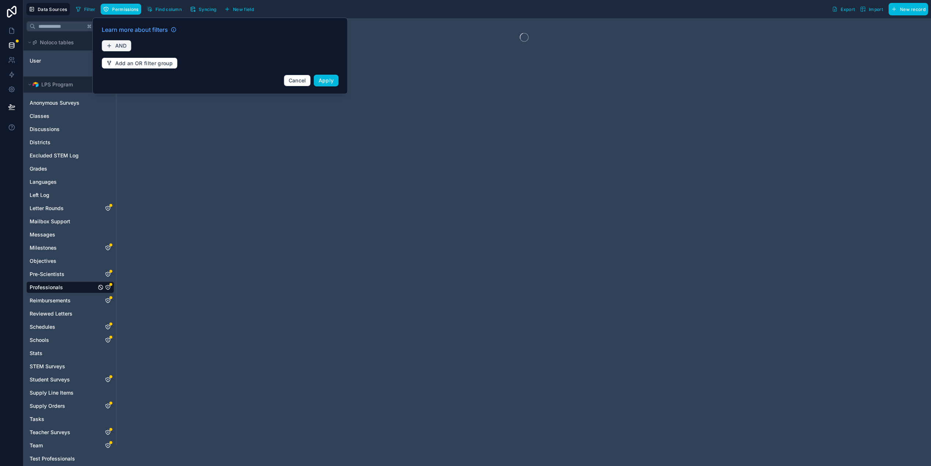 The image size is (931, 466). I want to click on span: Messages, so click(42, 235).